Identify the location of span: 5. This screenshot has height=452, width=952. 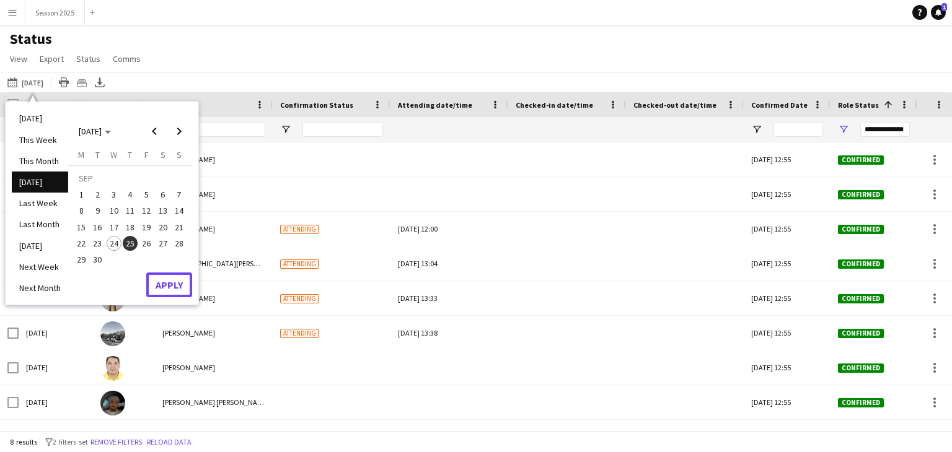
(146, 195).